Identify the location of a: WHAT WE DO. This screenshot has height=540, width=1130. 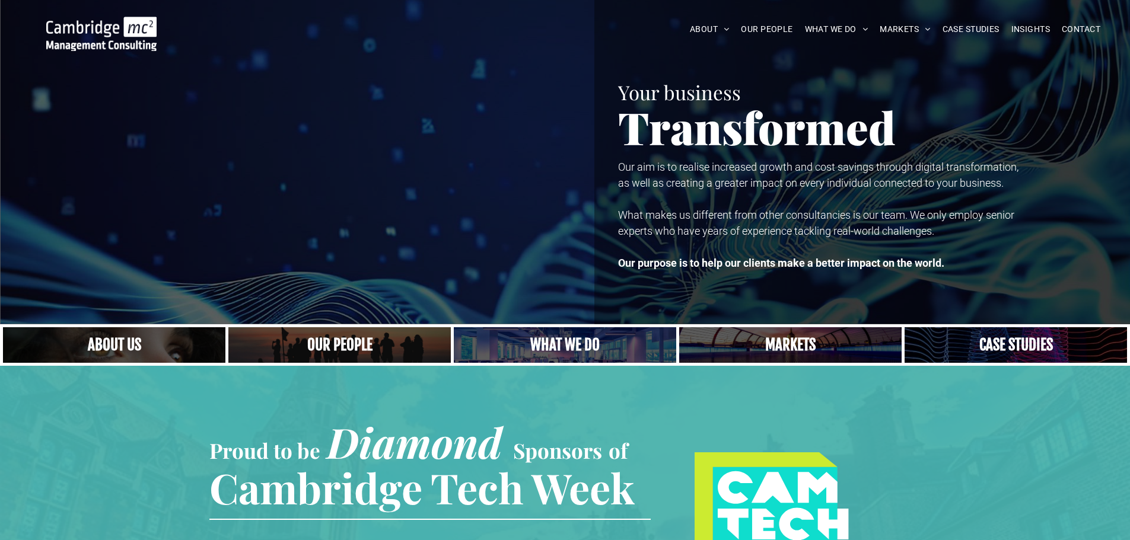
(836, 29).